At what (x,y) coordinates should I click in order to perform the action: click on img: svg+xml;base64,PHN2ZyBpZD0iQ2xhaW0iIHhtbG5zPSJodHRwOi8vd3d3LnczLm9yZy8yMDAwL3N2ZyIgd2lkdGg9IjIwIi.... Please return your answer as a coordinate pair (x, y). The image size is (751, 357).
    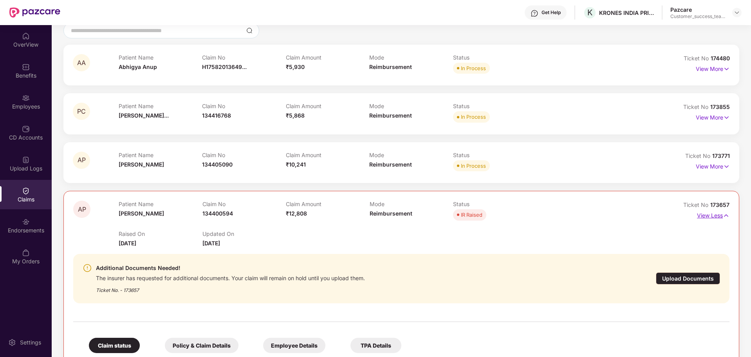
    Looking at the image, I should click on (26, 191).